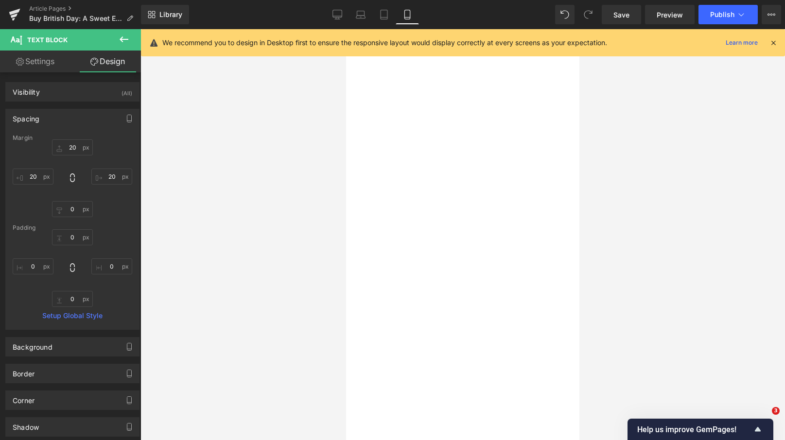  Describe the element at coordinates (669, 15) in the screenshot. I see `span: Preview` at that location.